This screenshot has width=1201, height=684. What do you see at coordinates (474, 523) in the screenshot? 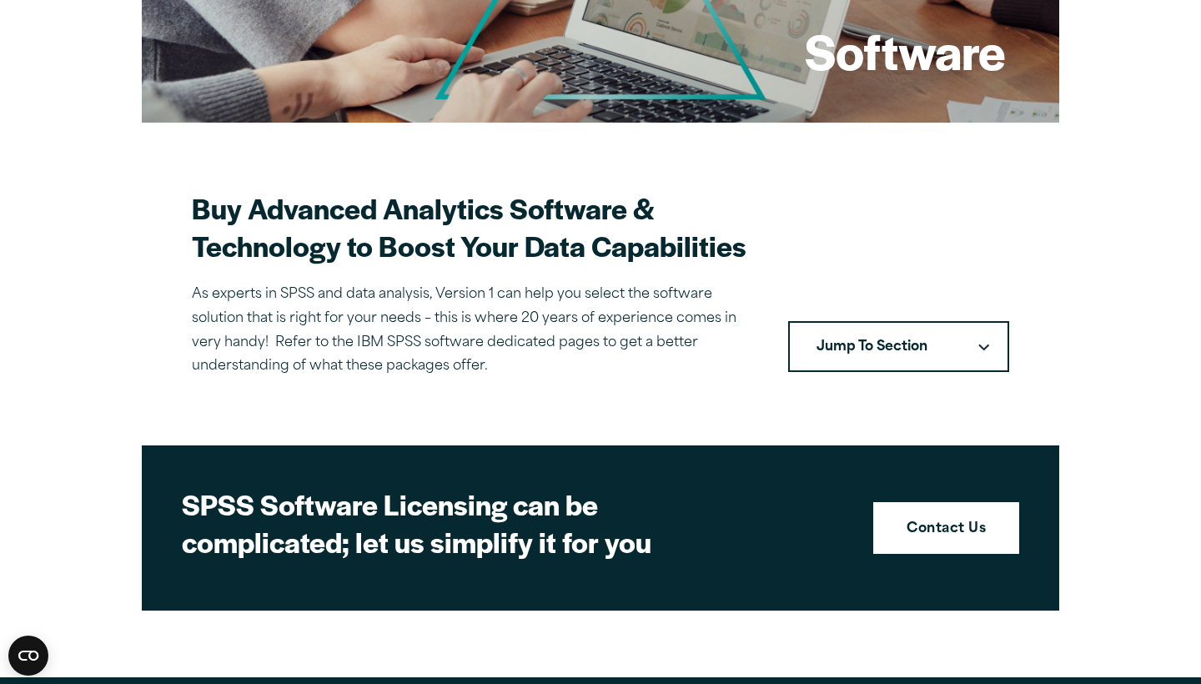
I see `h2: SPSS Software Licensing can be complicated; let us simplify it for you` at bounding box center [474, 523].